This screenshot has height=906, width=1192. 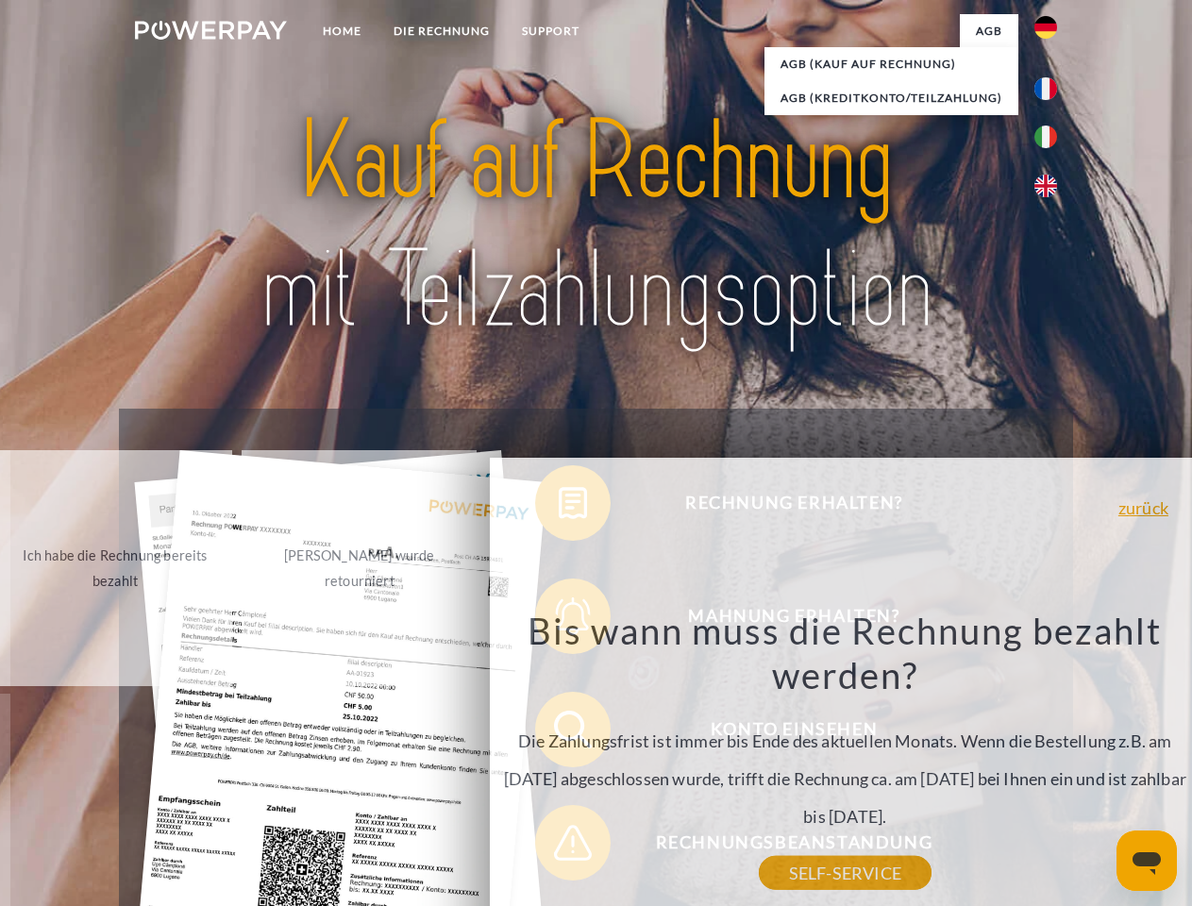 I want to click on div: Ich habe die Rechnung bereits bezahlt, so click(x=115, y=568).